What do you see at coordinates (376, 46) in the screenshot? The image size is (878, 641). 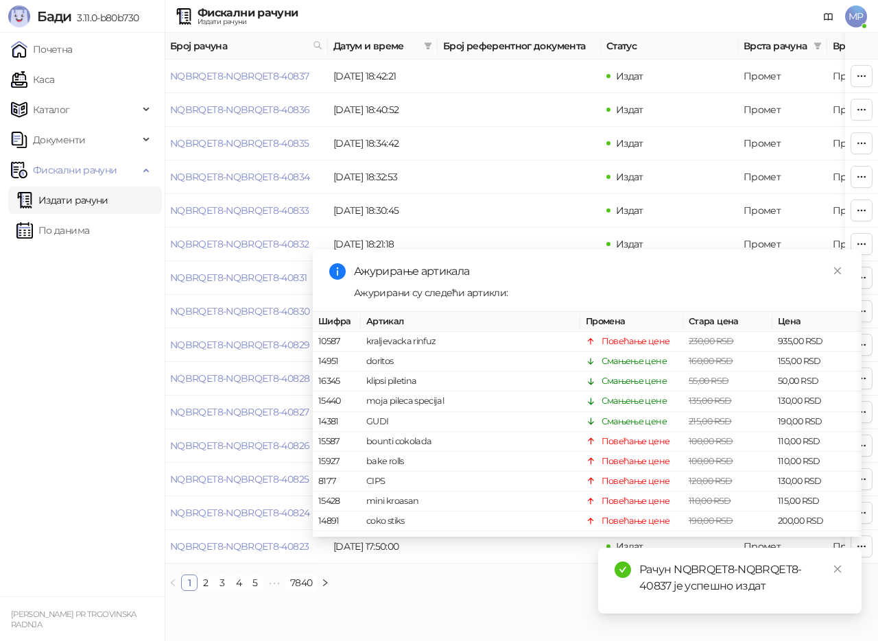 I see `span: Датум и време` at bounding box center [376, 46].